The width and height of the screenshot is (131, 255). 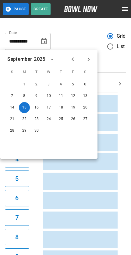 What do you see at coordinates (44, 41) in the screenshot?
I see `button: Choose date, selected date is Sep 15, 2025` at bounding box center [44, 41].